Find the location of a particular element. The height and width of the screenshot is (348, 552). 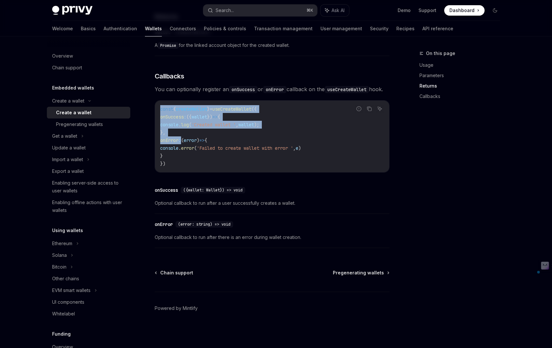

span: onSuccess is located at coordinates (172, 117).